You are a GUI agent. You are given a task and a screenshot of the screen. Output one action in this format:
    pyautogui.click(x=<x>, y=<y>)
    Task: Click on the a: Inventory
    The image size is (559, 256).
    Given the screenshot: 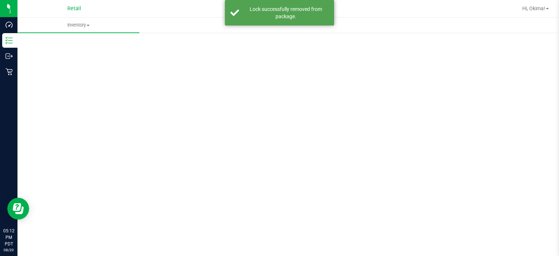 What is the action you would take?
    pyautogui.click(x=78, y=25)
    